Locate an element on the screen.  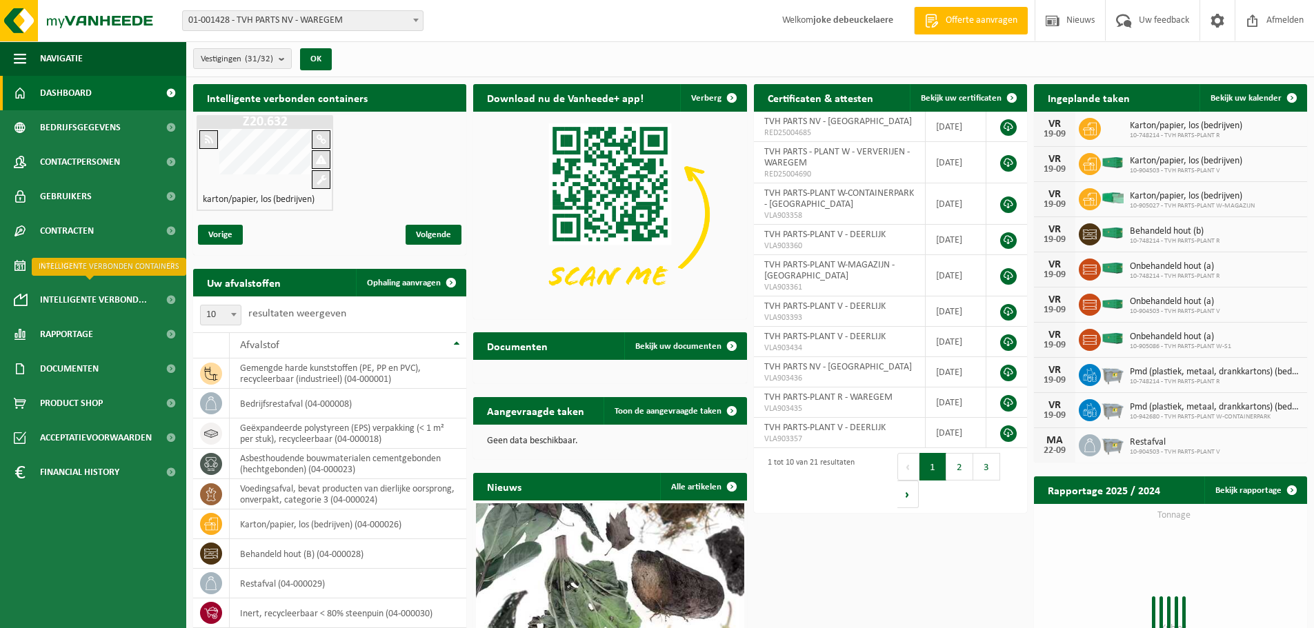
h1: Z20.632 is located at coordinates (265, 122).